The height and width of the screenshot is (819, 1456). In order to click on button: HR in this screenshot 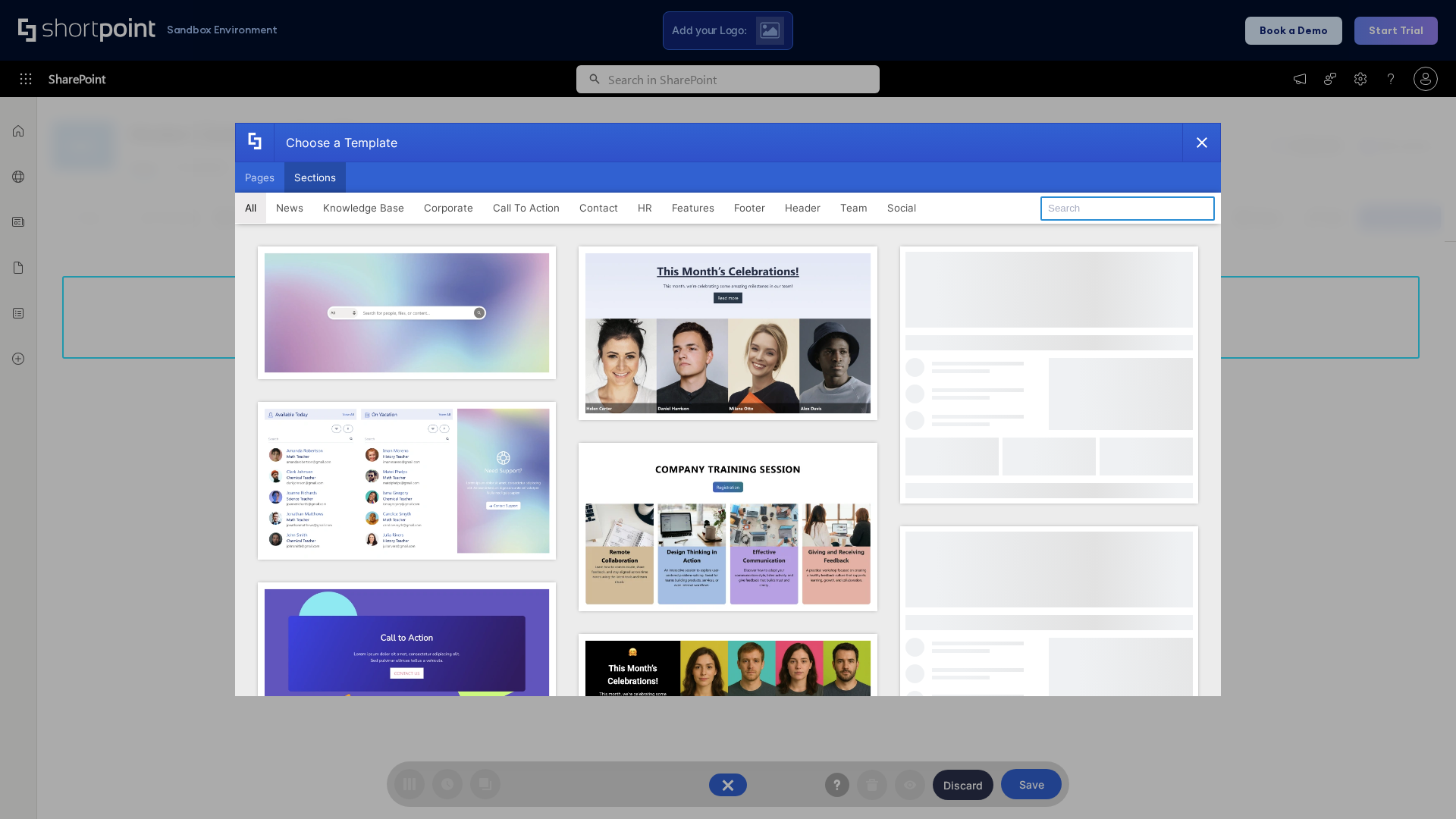, I will do `click(644, 207)`.